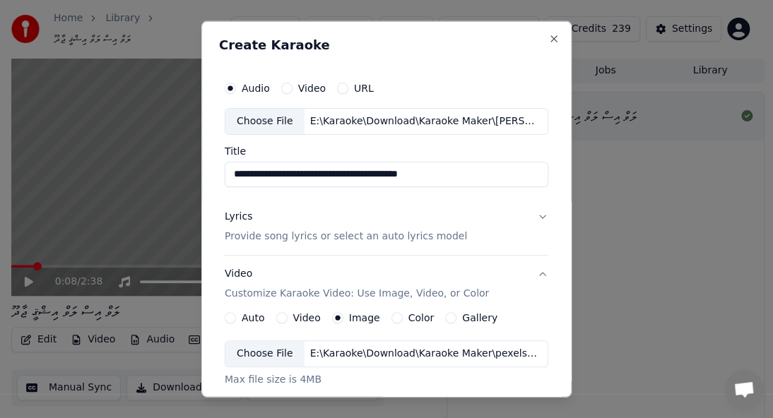 The width and height of the screenshot is (773, 418). I want to click on label: Auto, so click(253, 318).